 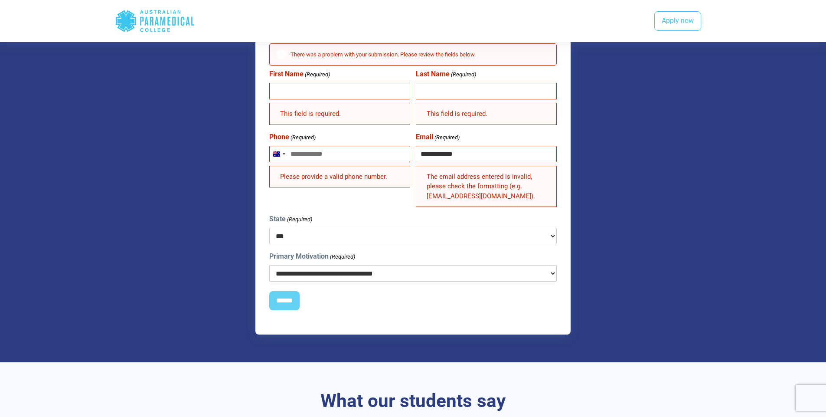 I want to click on label: First Name, so click(x=300, y=74).